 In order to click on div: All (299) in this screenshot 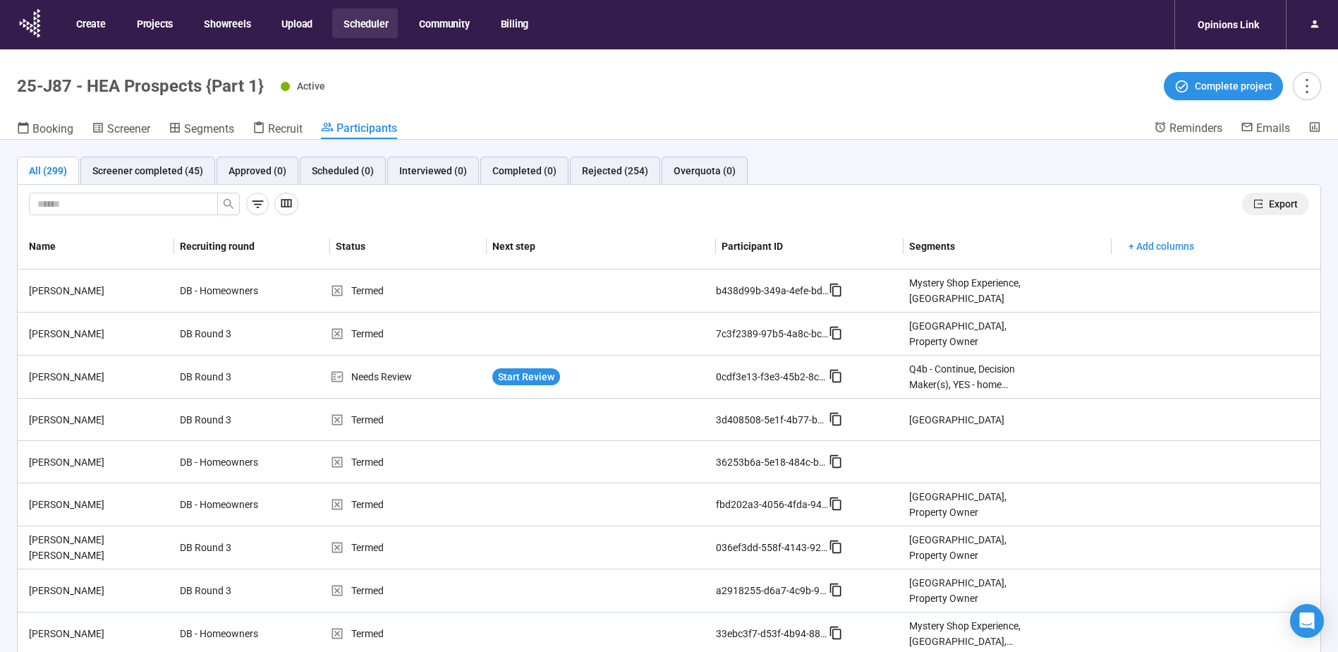, I will do `click(48, 171)`.